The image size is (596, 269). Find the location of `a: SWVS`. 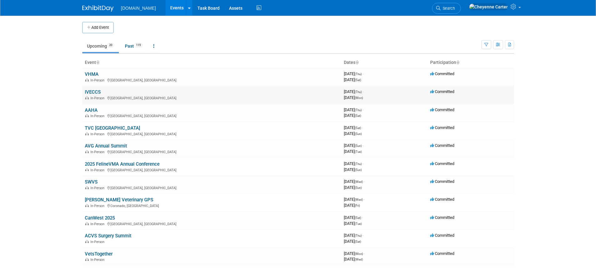

a: SWVS is located at coordinates (91, 182).